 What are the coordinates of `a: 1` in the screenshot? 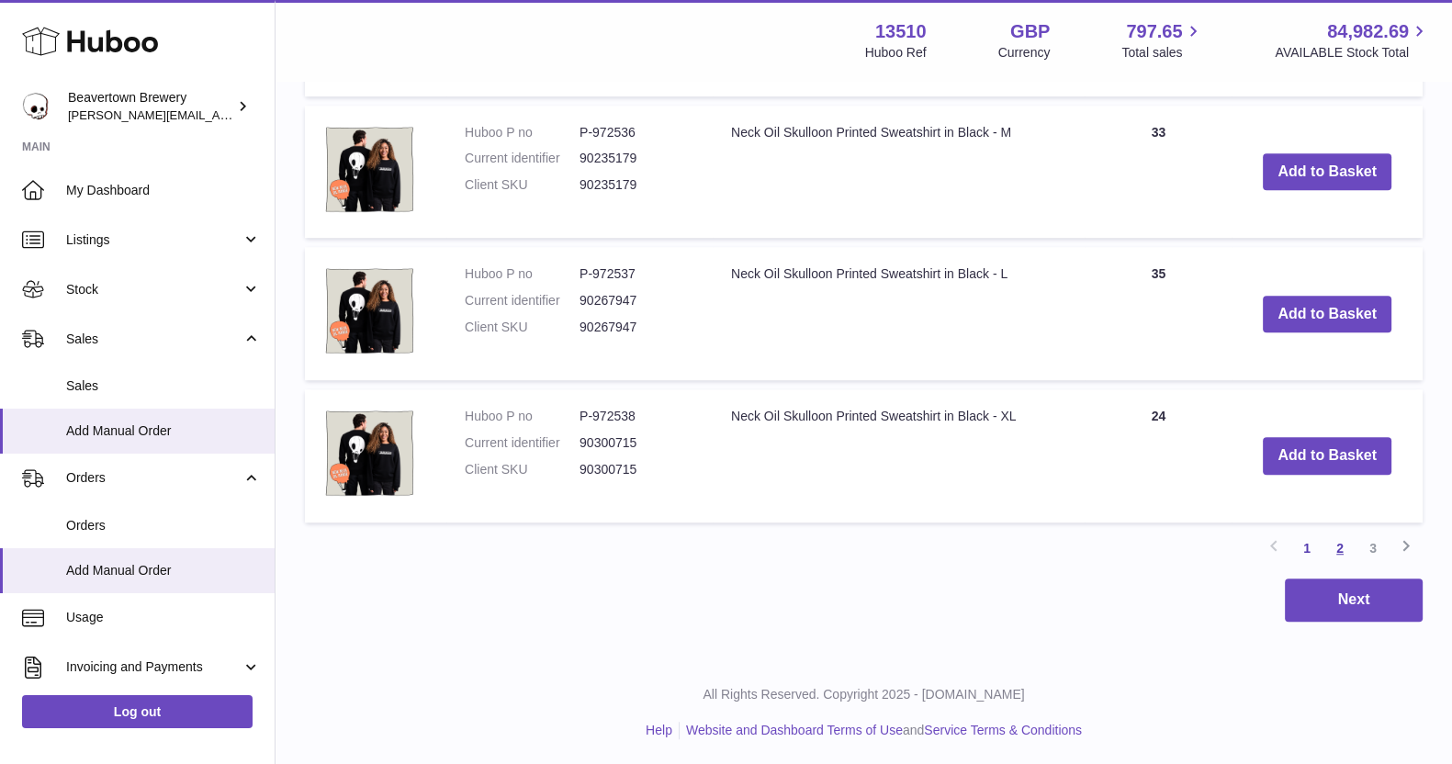 It's located at (1307, 548).